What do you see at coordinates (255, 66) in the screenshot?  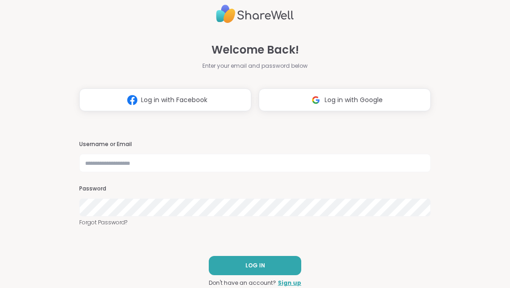 I see `span: Enter your email and password below` at bounding box center [255, 66].